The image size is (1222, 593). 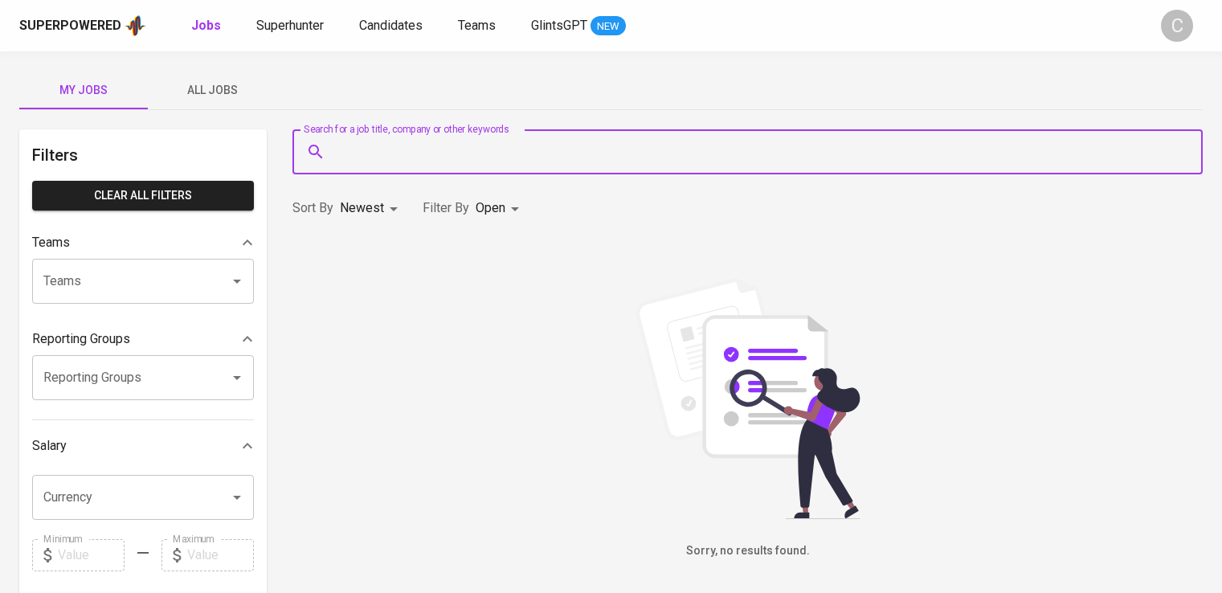 What do you see at coordinates (477, 25) in the screenshot?
I see `span: Teams` at bounding box center [477, 25].